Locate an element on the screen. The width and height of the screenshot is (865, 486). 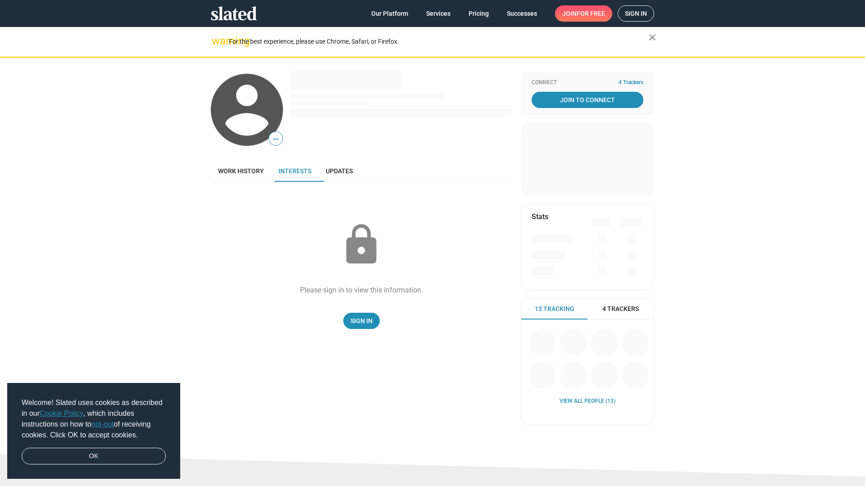
a: opt-out is located at coordinates (103, 424).